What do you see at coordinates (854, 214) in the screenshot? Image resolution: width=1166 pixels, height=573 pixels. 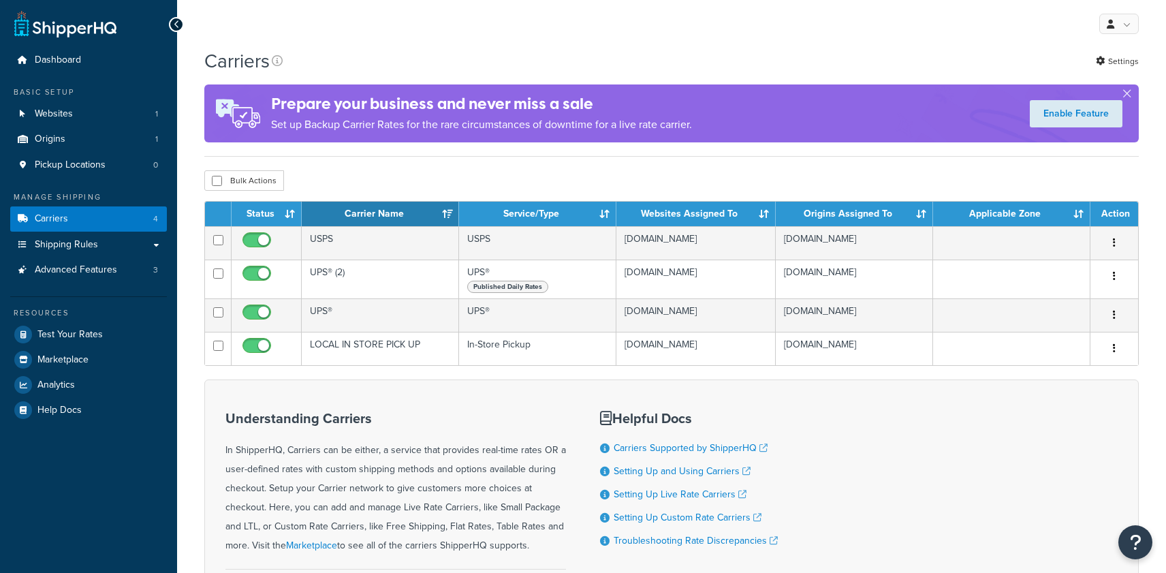 I see `th: Origins Assigned To: activate to sort column ascending` at bounding box center [854, 214].